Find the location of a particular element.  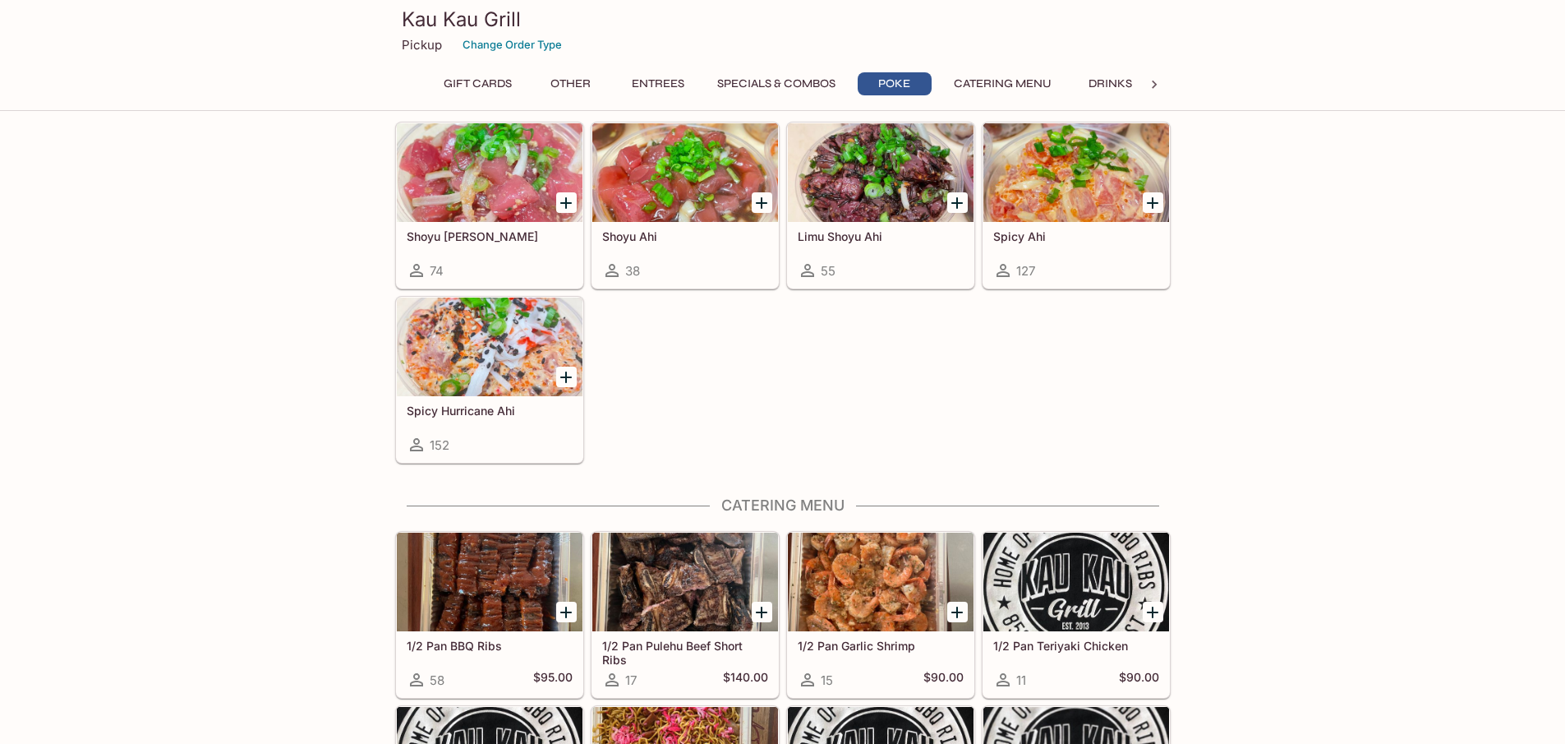

h5: 1/2 Pan Garlic Shrimp is located at coordinates (881, 645).